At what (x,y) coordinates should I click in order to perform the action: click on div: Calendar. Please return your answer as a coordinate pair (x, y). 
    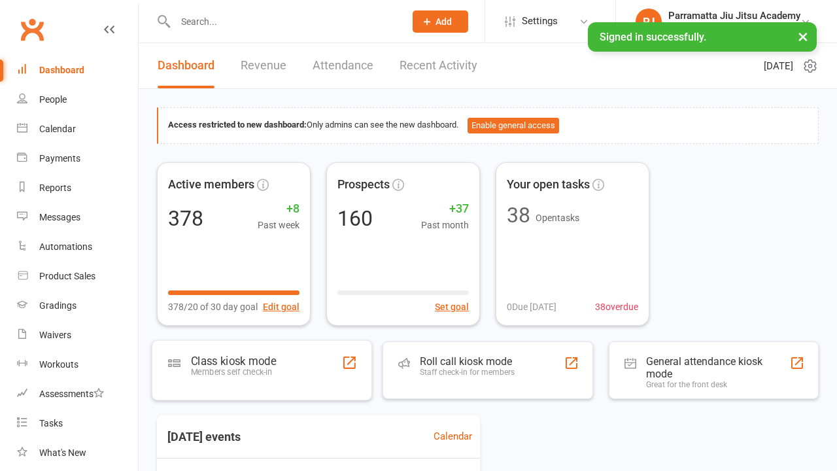
    Looking at the image, I should click on (58, 129).